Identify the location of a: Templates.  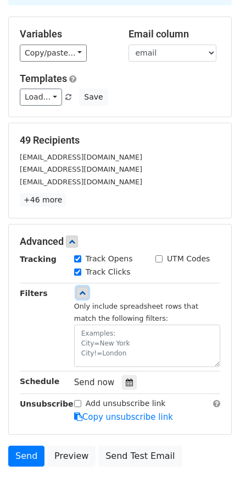
(43, 78).